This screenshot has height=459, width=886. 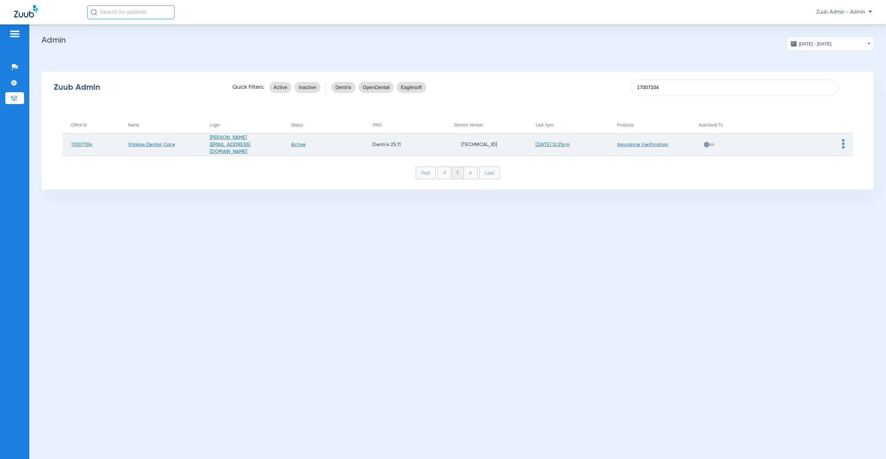 What do you see at coordinates (307, 87) in the screenshot?
I see `span: Inactive` at bounding box center [307, 87].